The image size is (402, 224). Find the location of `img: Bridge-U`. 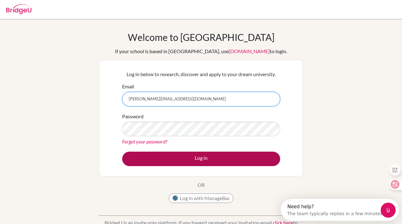

img: Bridge-U is located at coordinates (19, 9).